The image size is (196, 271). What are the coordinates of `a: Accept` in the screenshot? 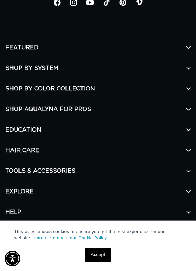 It's located at (98, 255).